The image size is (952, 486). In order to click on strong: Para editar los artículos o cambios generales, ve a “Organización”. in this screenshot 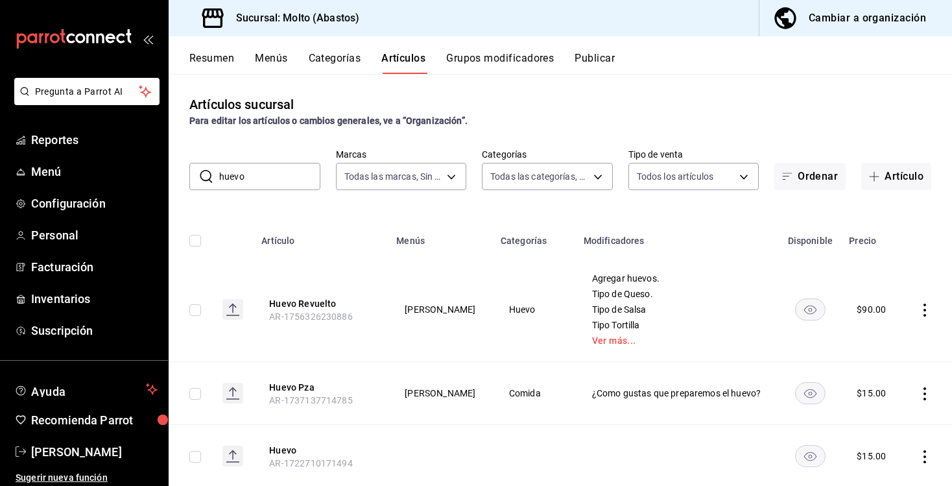, I will do `click(328, 121)`.